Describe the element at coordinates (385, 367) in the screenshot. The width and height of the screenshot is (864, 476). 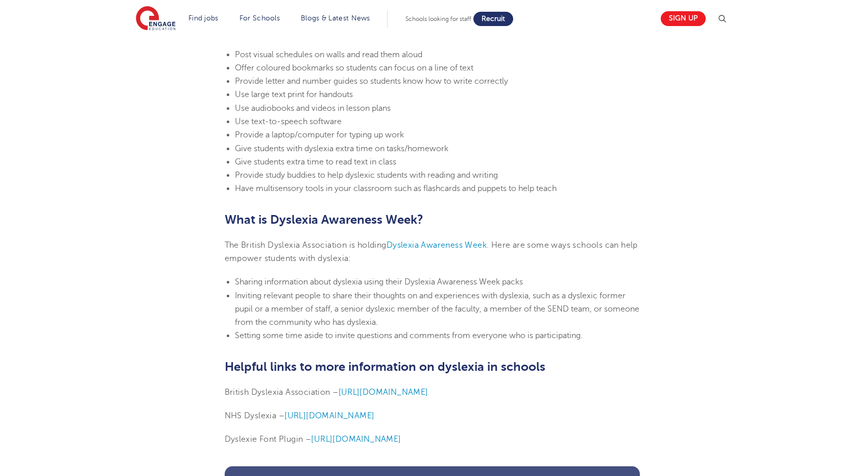
I see `b: Helpful links to more information on dyslexia in schools` at that location.